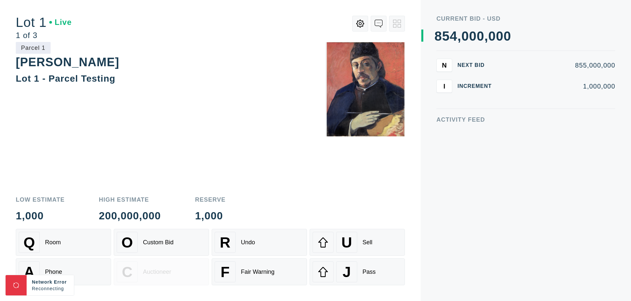  What do you see at coordinates (33, 48) in the screenshot?
I see `div: Parcel 1` at bounding box center [33, 48].